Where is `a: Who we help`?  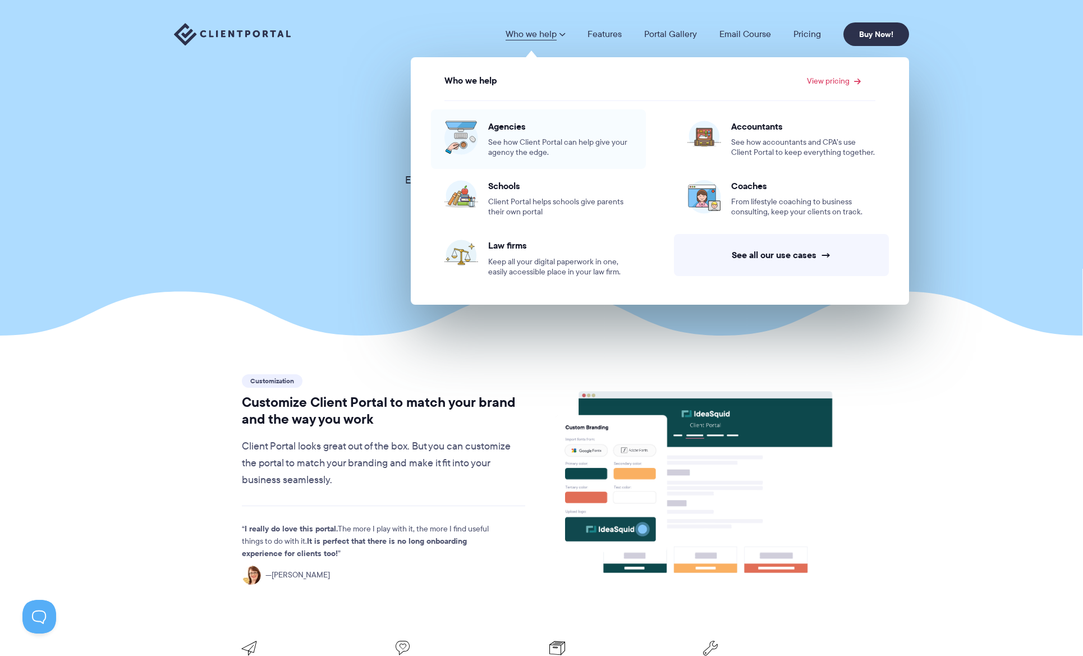 a: Who we help is located at coordinates (535, 34).